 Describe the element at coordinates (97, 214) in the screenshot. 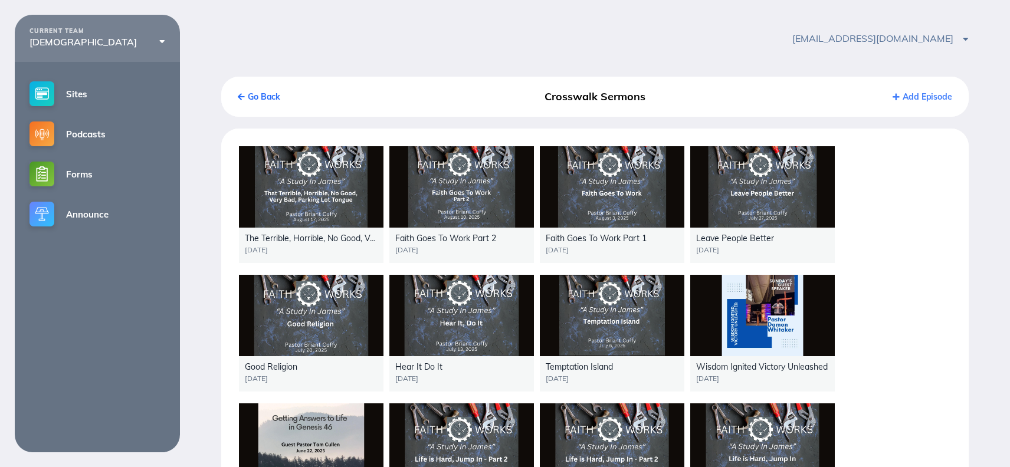

I see `a: Announce` at that location.